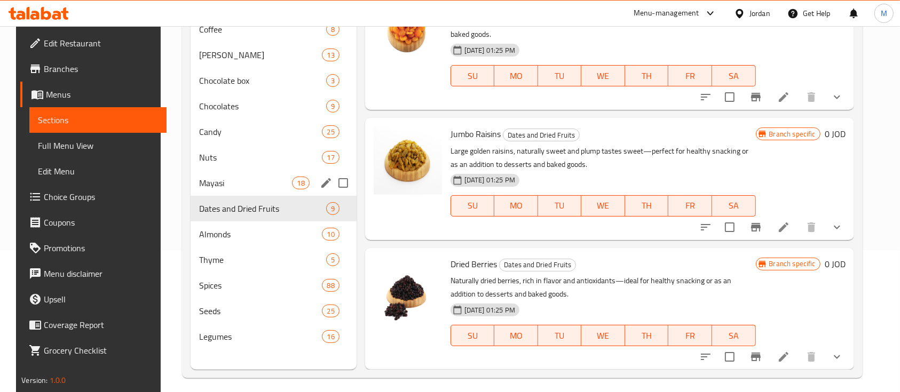 This screenshot has width=900, height=392. What do you see at coordinates (330, 337) in the screenshot?
I see `span: 16` at bounding box center [330, 337].